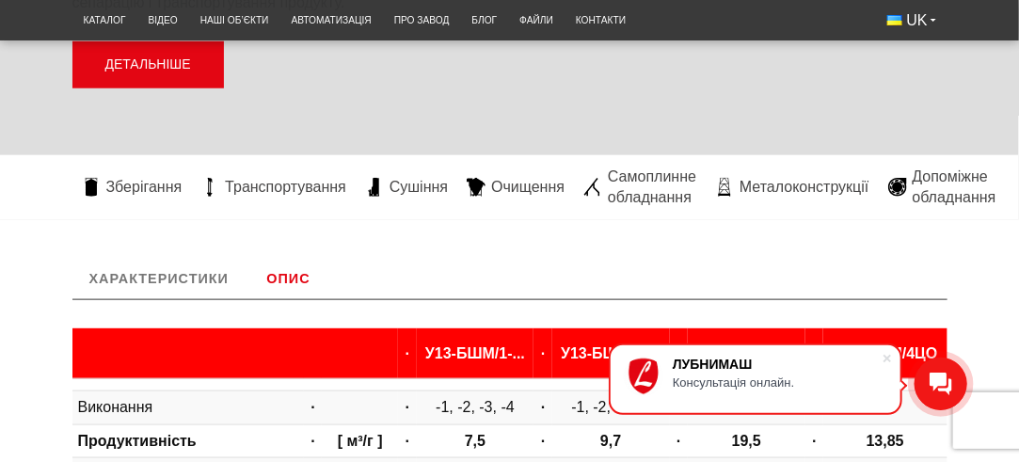 The image size is (1019, 462). Describe the element at coordinates (188, 408) in the screenshot. I see `td: Виконання` at that location.